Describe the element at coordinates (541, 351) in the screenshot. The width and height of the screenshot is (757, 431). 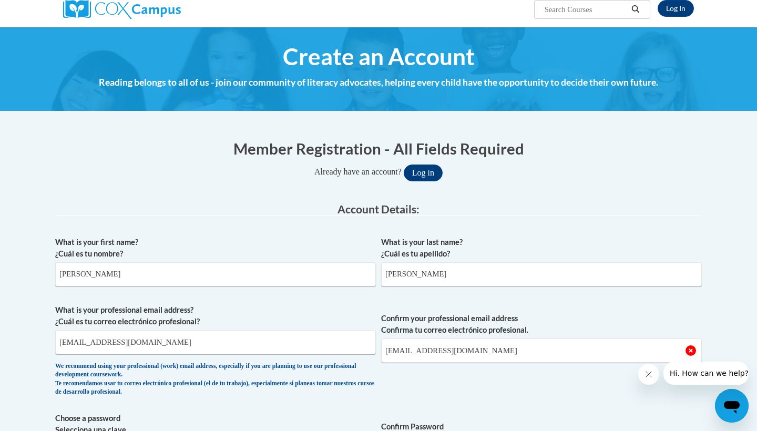
I see `input: Required` at that location.